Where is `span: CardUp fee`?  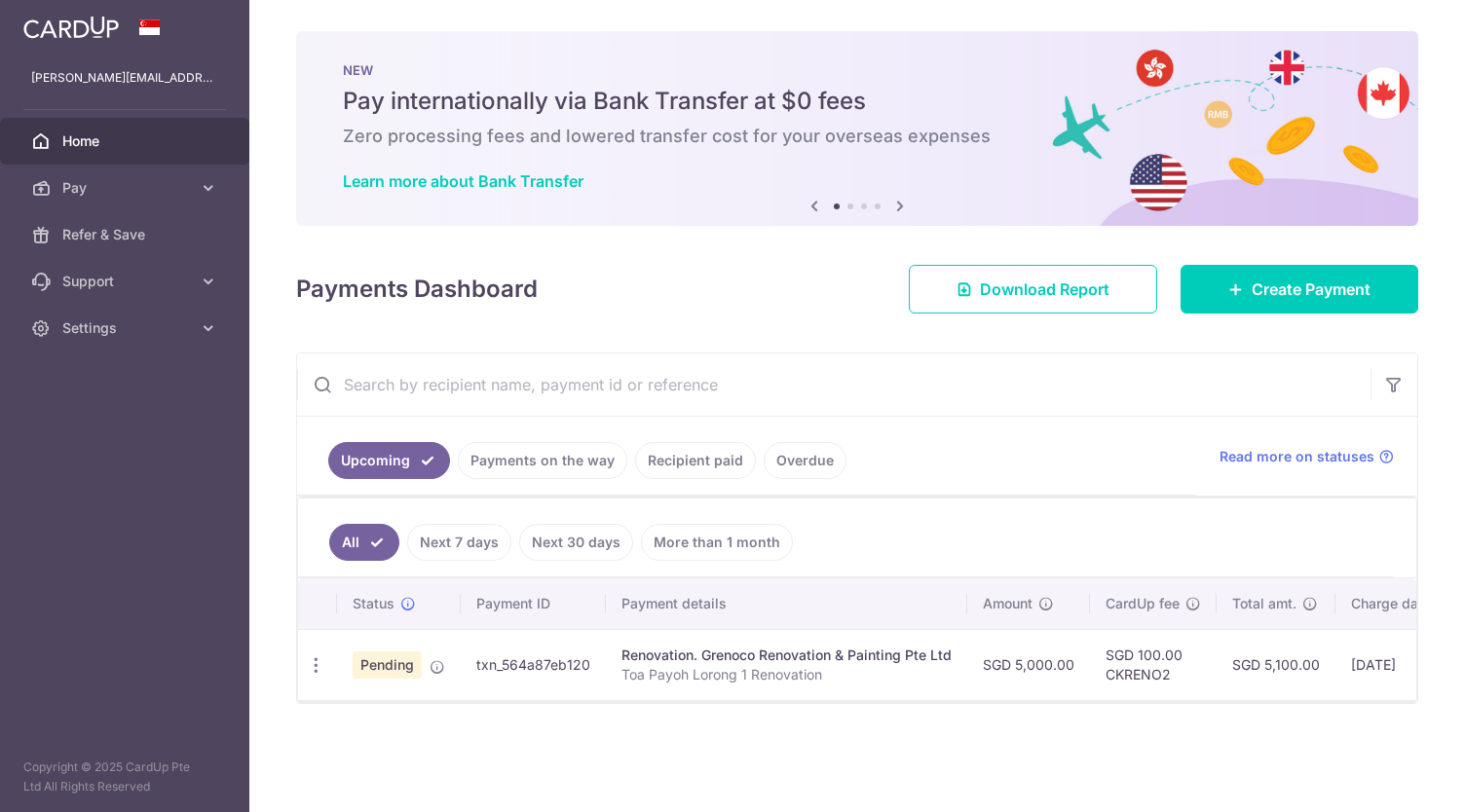 span: CardUp fee is located at coordinates (1142, 604).